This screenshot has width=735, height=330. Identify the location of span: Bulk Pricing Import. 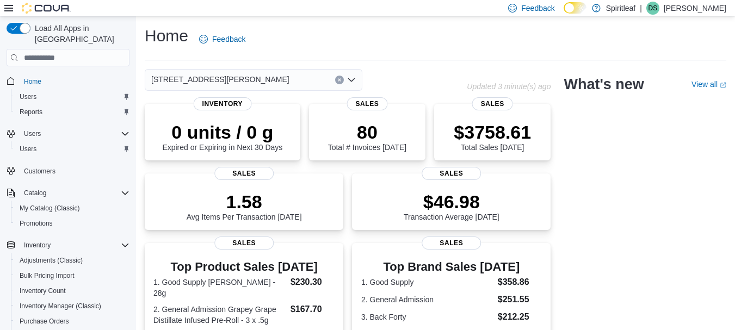
(72, 276).